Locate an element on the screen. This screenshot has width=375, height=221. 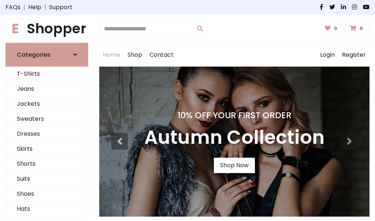
a: FAQs is located at coordinates (13, 7).